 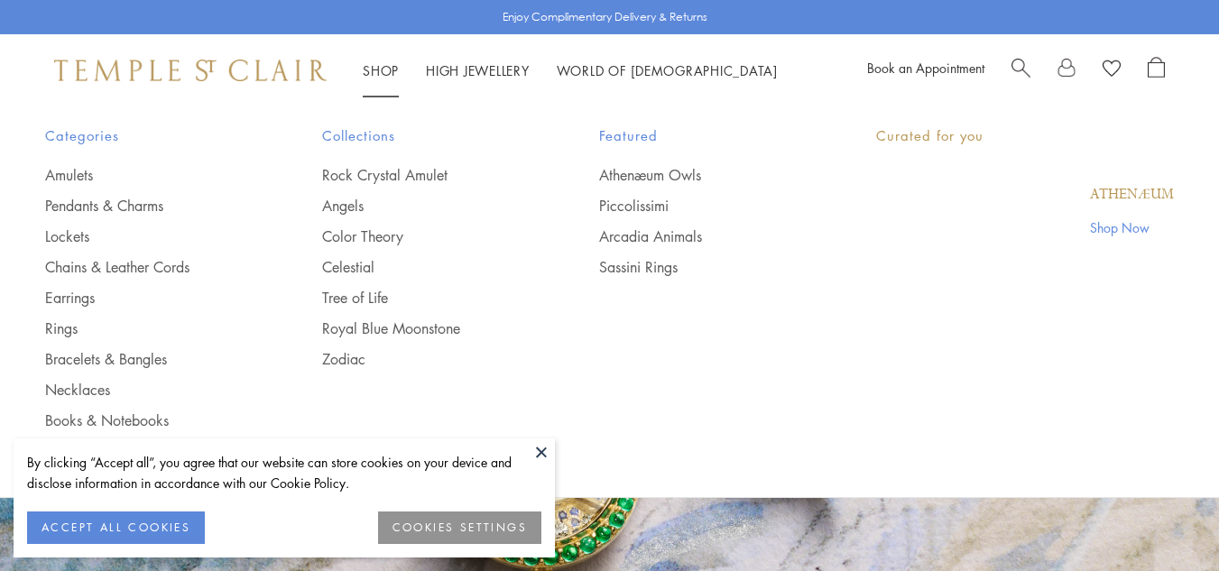 I want to click on button: COOKIES SETTINGS, so click(x=459, y=528).